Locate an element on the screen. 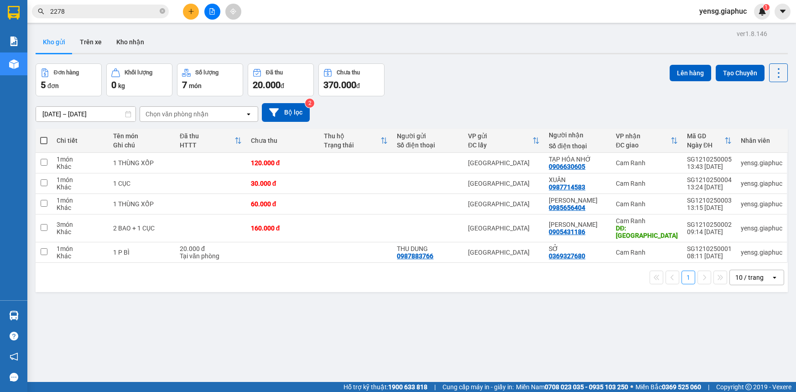 The width and height of the screenshot is (796, 392). div: SG1210250003 is located at coordinates (709, 200).